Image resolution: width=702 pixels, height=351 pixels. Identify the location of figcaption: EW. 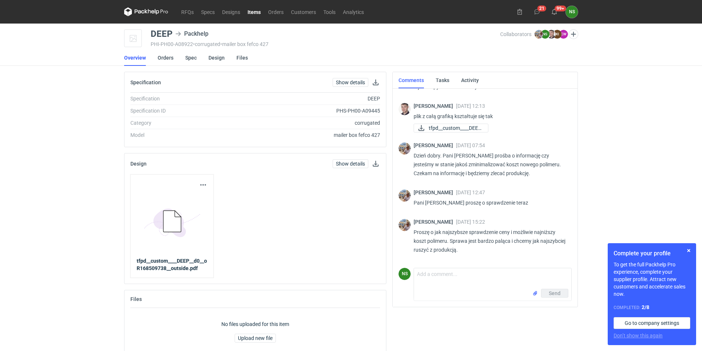
(564, 34).